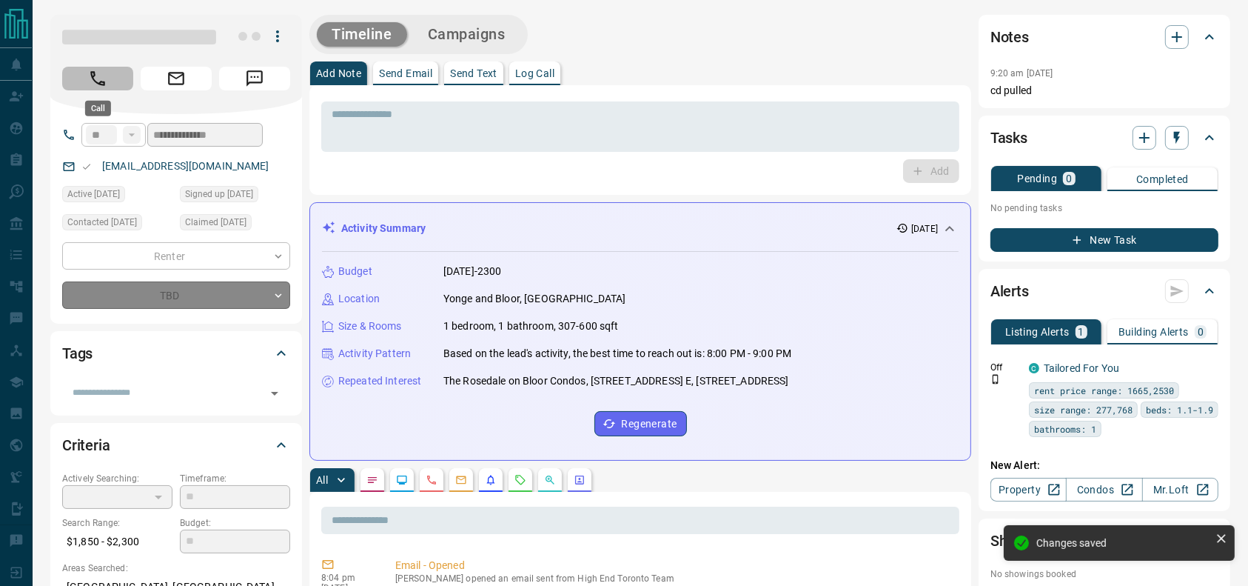  Describe the element at coordinates (176, 353) in the screenshot. I see `div: Tags` at that location.